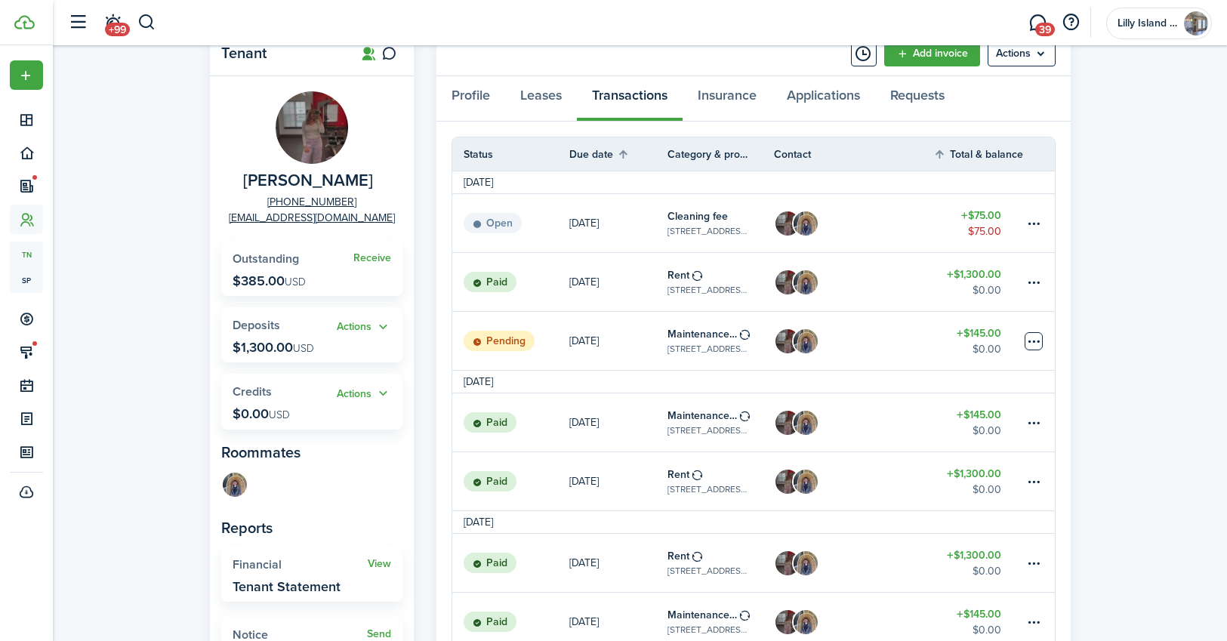  Describe the element at coordinates (117, 29) in the screenshot. I see `span: +99` at that location.